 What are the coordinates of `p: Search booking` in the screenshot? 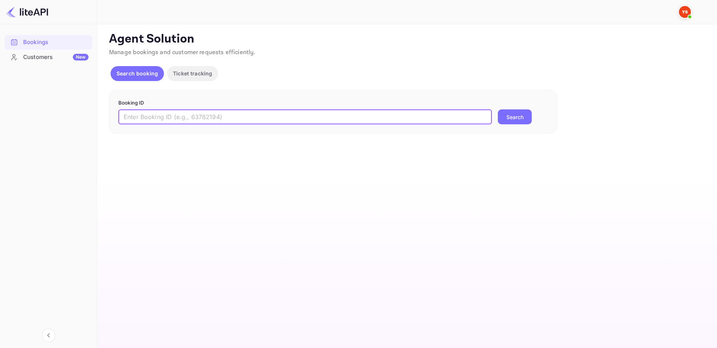 It's located at (137, 73).